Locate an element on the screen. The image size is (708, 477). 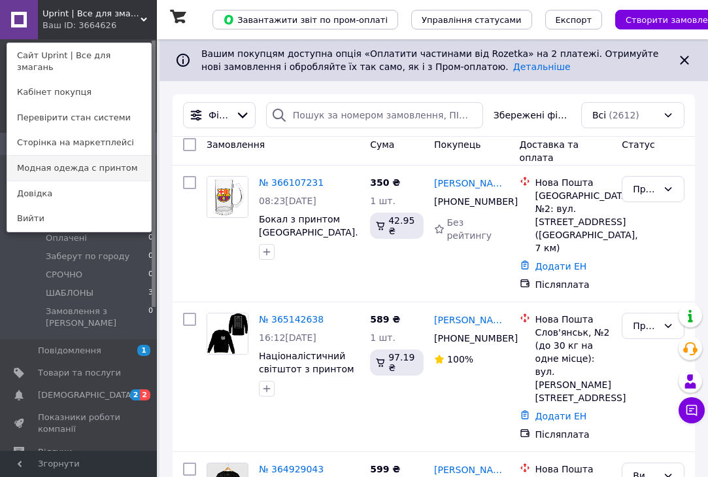
span: Cума is located at coordinates (382, 145).